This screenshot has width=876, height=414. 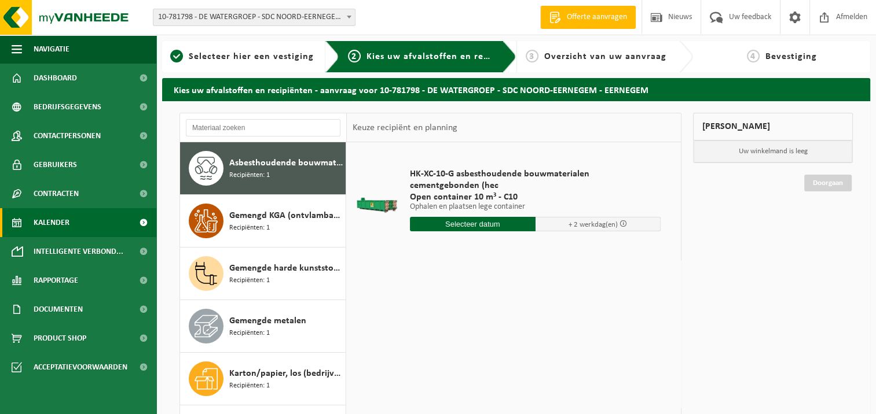 What do you see at coordinates (828, 183) in the screenshot?
I see `a: Doorgaan` at bounding box center [828, 183].